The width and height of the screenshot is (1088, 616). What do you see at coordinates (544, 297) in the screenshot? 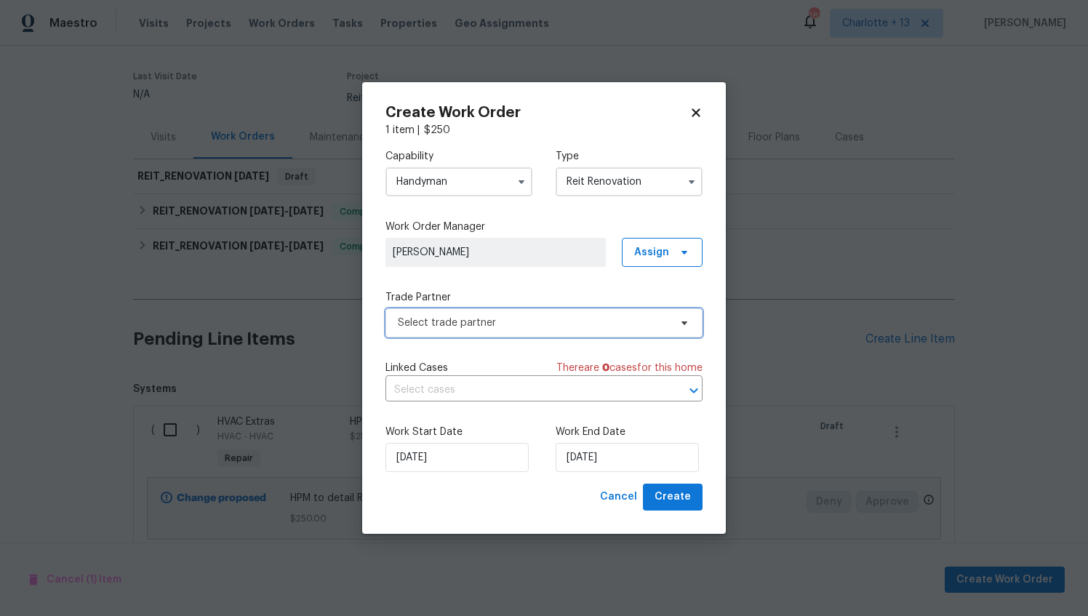
I see `label: Trade Partner` at bounding box center [544, 297].